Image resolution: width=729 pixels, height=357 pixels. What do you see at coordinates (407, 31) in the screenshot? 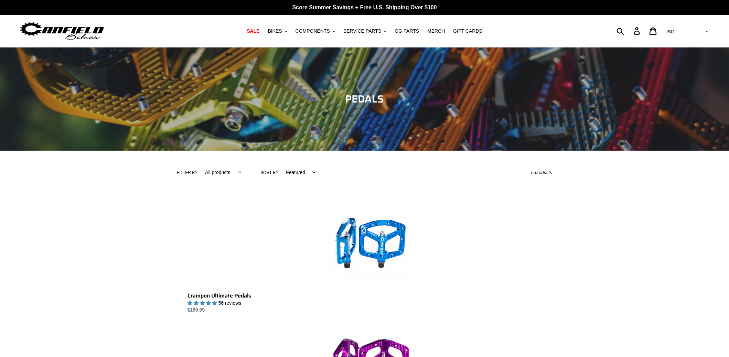
I see `span: GG PARTS` at bounding box center [407, 31].